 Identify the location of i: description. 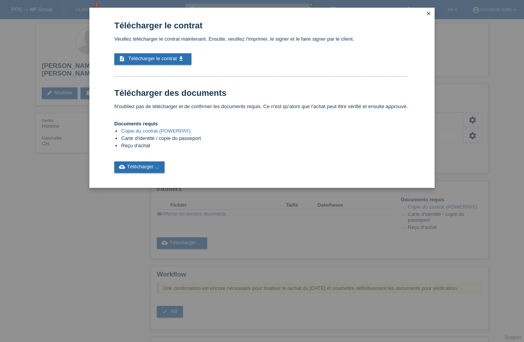
(122, 59).